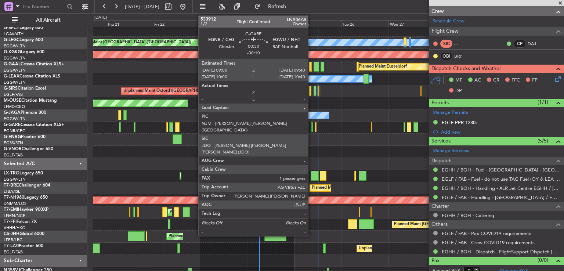 This screenshot has width=564, height=271. Describe the element at coordinates (364, 23) in the screenshot. I see `div: Tue 26` at that location.